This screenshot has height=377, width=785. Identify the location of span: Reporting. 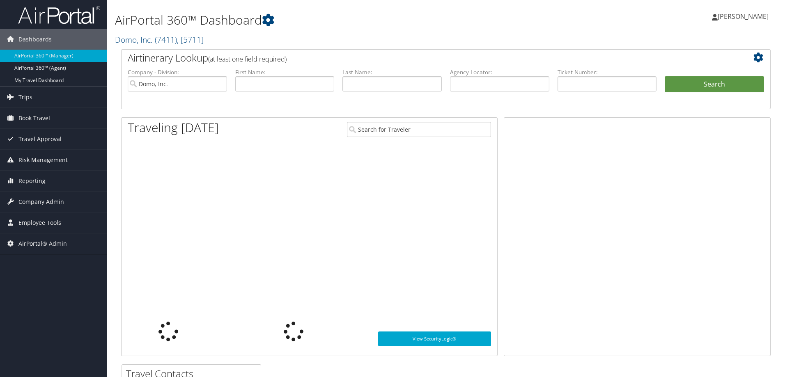
(32, 181).